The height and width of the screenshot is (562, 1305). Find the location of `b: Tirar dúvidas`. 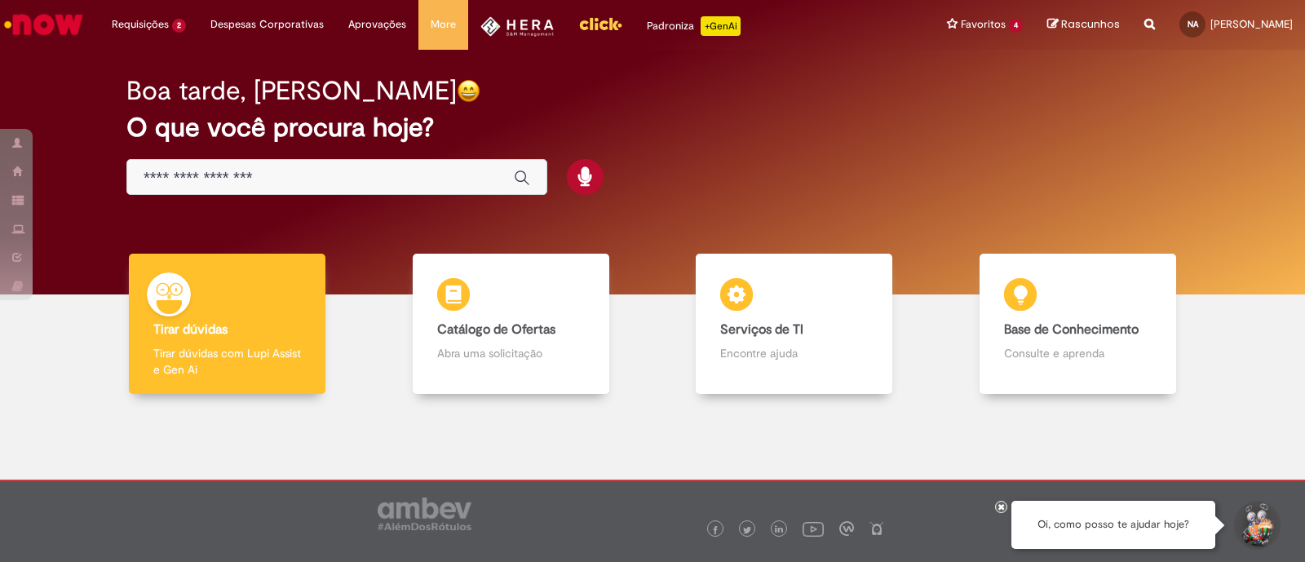

b: Tirar dúvidas is located at coordinates (190, 330).